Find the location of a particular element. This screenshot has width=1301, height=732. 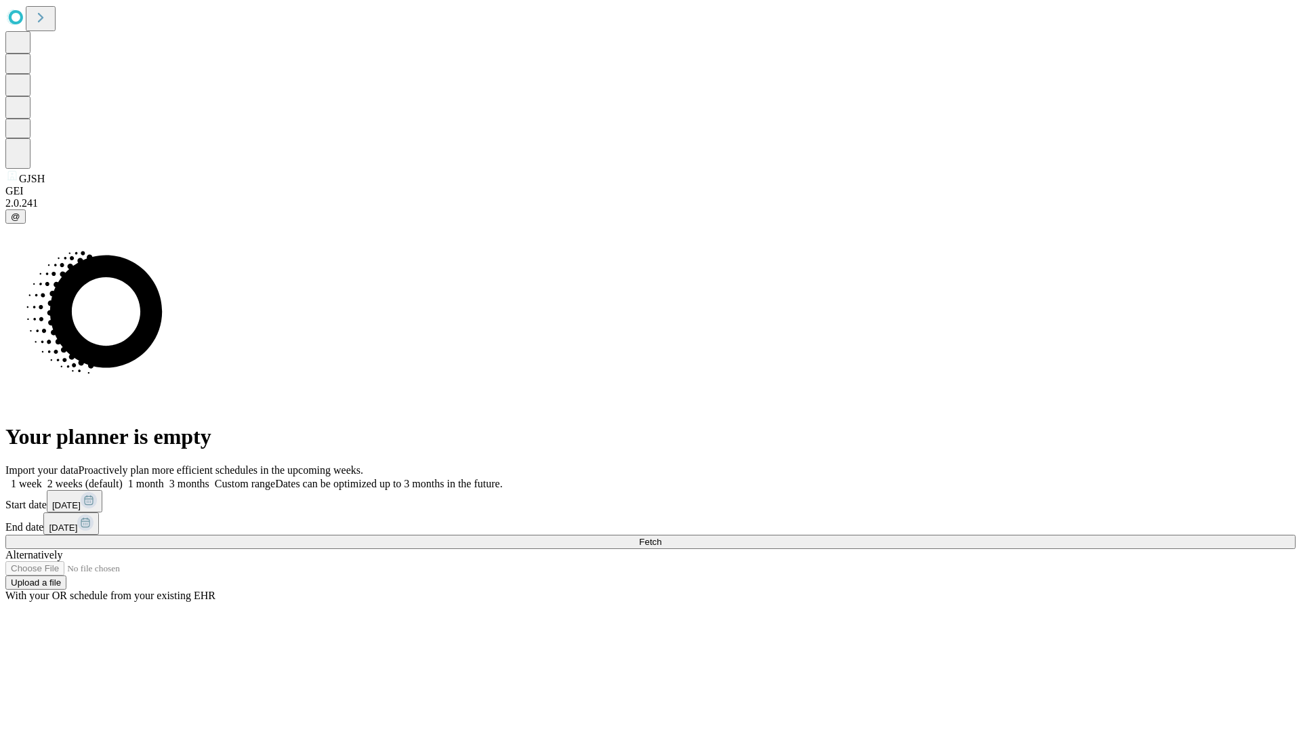

span: Alternatively is located at coordinates (34, 554).